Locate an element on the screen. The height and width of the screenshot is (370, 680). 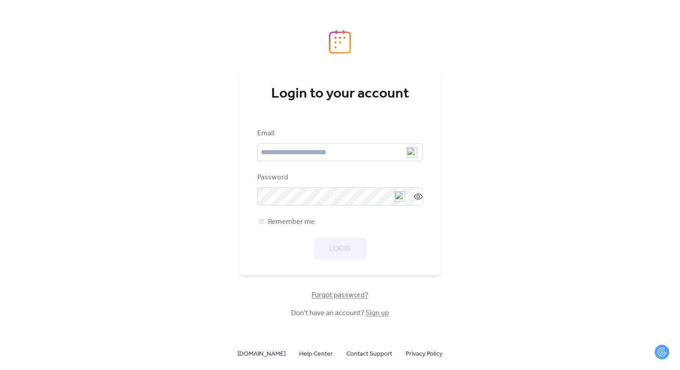
a: Privacy Policy is located at coordinates (424, 354).